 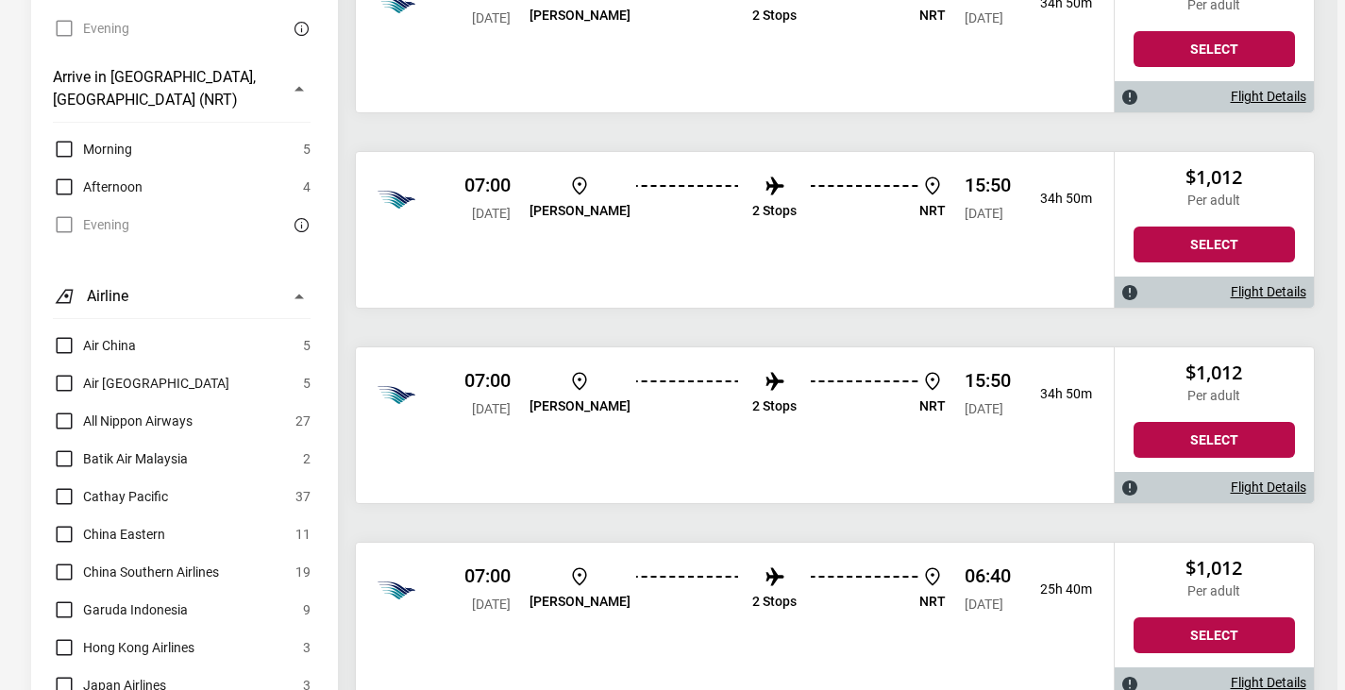 I want to click on p: 25h 40m, so click(x=1059, y=589).